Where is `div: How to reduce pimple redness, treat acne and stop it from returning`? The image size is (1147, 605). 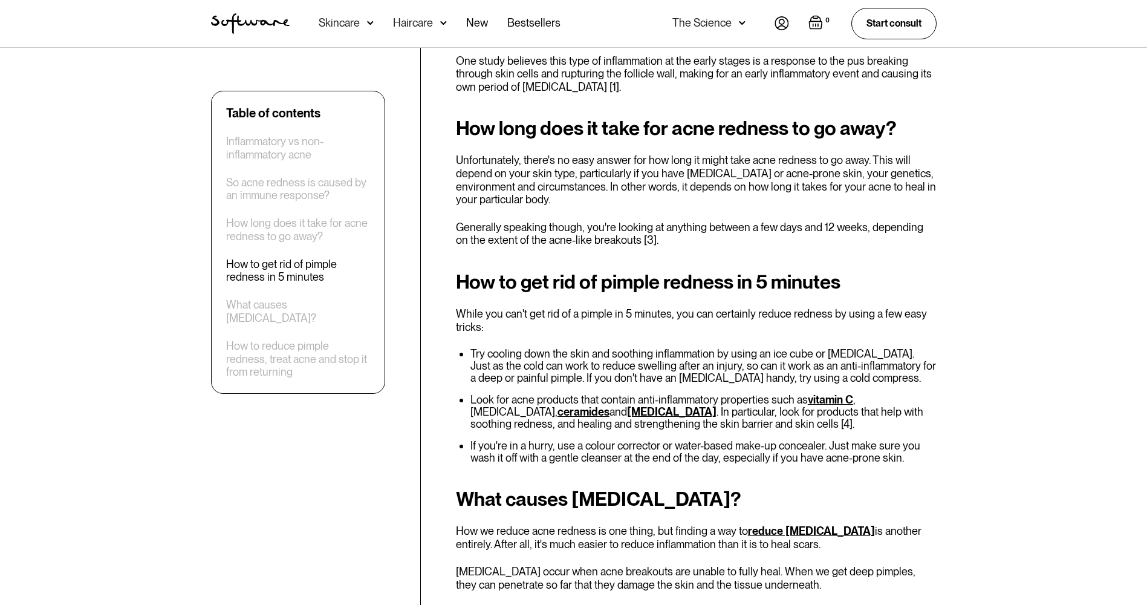 div: How to reduce pimple redness, treat acne and stop it from returning is located at coordinates (298, 359).